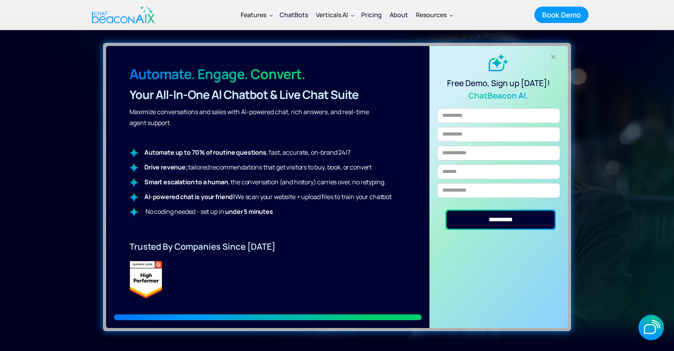 This screenshot has width=674, height=351. I want to click on strong: under 5 minutes, so click(249, 212).